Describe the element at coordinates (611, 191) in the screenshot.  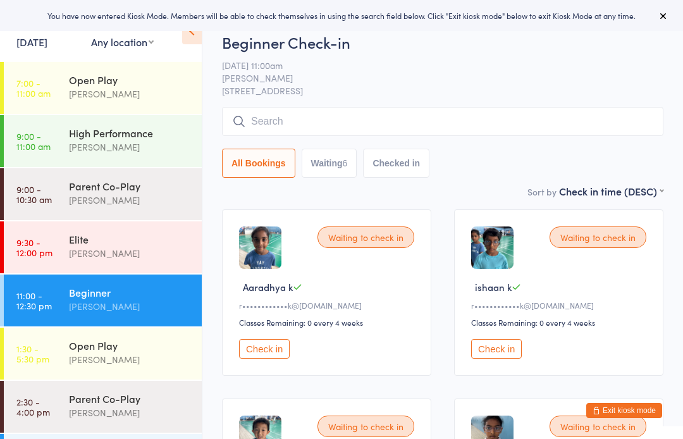
I see `div: Check in time (DESC)` at that location.